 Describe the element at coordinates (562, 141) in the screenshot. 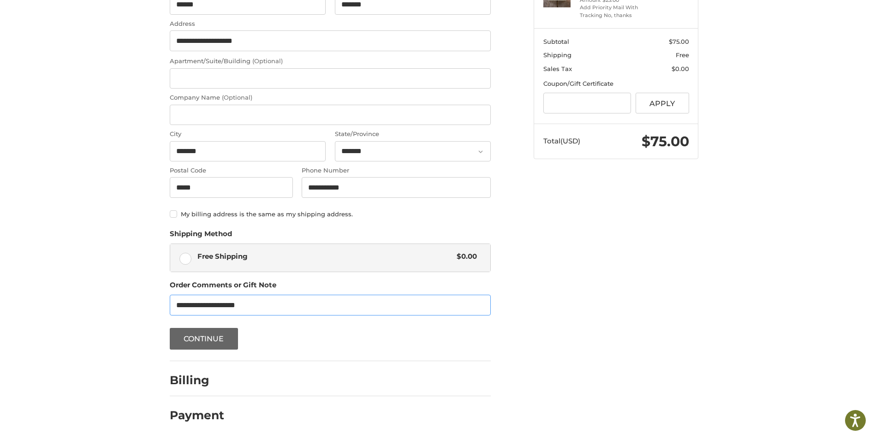

I see `span: Total (USD)` at that location.